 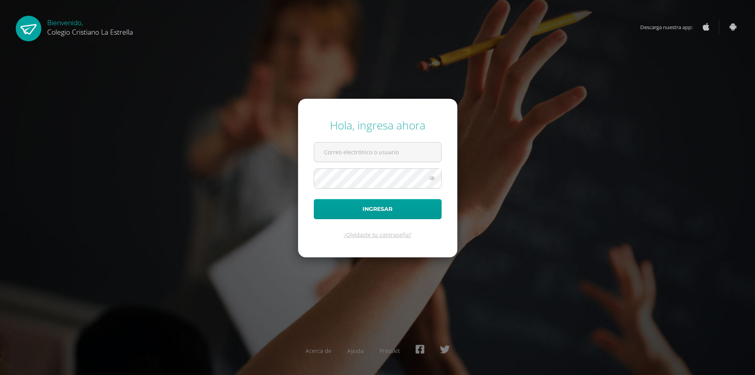 What do you see at coordinates (378, 209) in the screenshot?
I see `button: Ingresar` at bounding box center [378, 209].